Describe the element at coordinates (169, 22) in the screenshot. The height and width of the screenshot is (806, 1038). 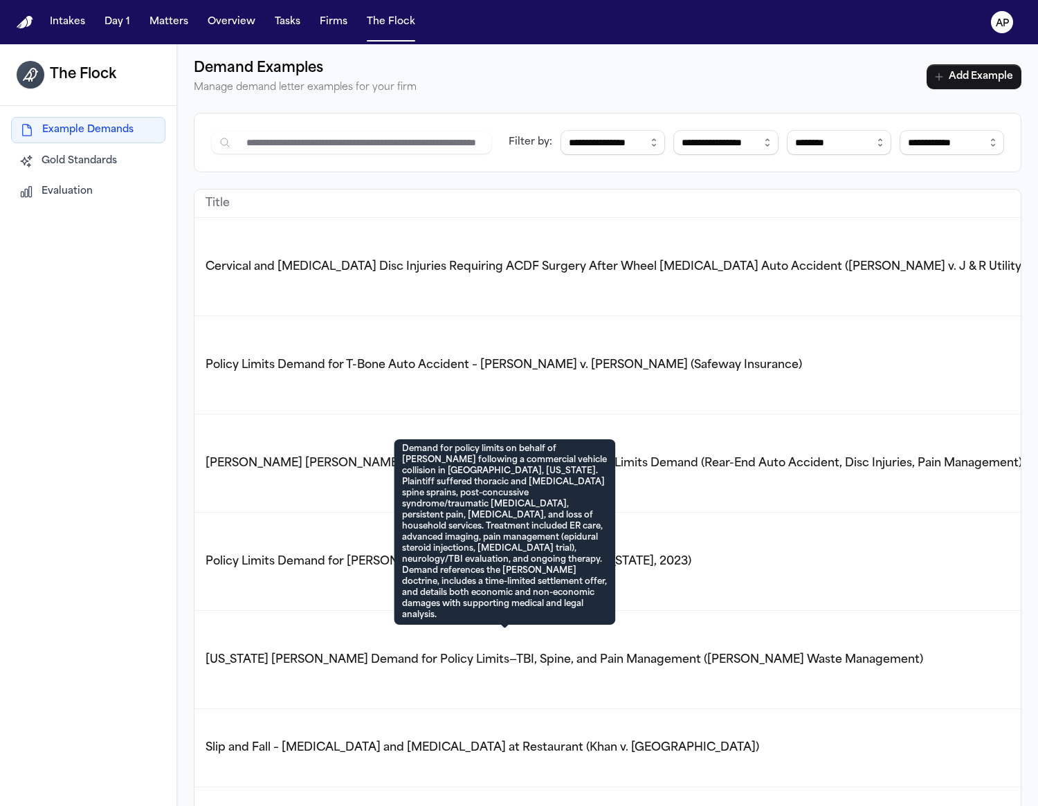
I see `button: Matters` at that location.